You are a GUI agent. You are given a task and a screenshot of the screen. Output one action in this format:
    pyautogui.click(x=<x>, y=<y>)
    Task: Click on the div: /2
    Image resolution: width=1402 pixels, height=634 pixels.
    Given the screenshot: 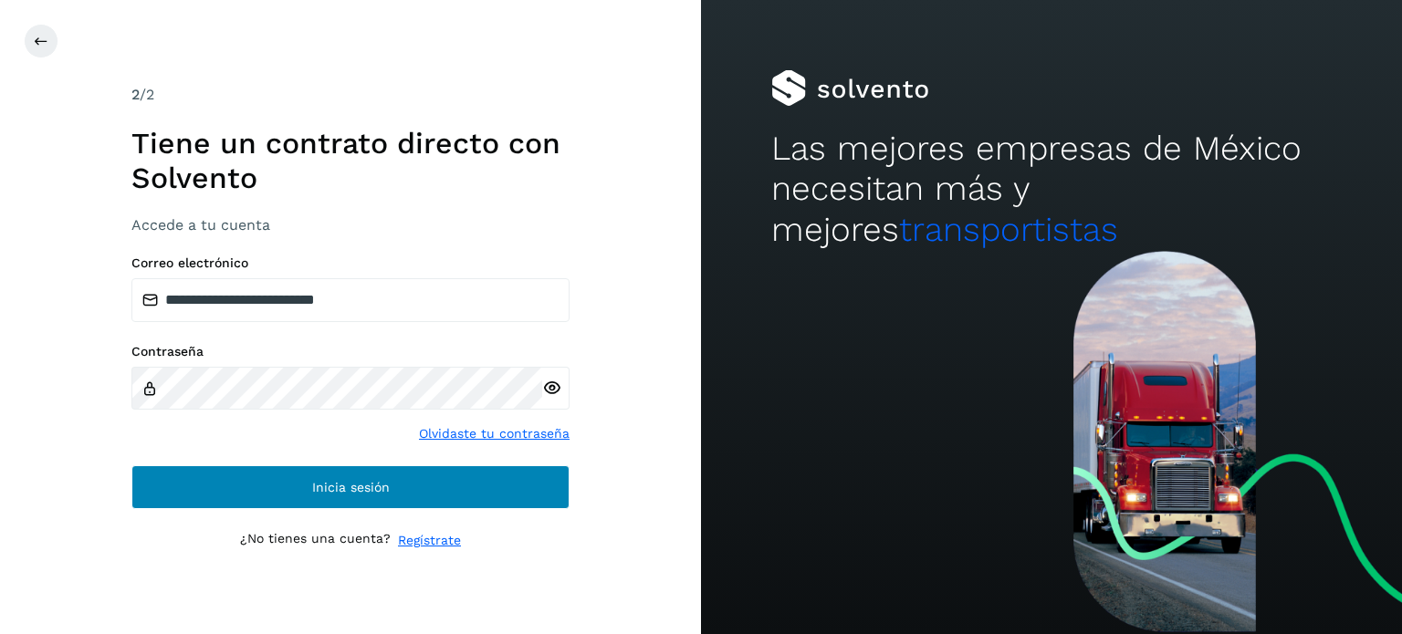 What is the action you would take?
    pyautogui.click(x=351, y=95)
    